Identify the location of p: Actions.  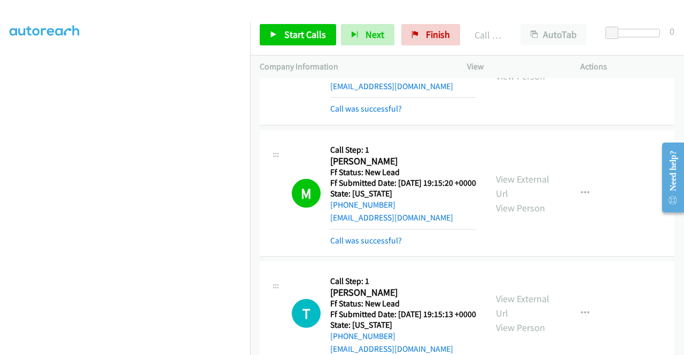
(627, 67).